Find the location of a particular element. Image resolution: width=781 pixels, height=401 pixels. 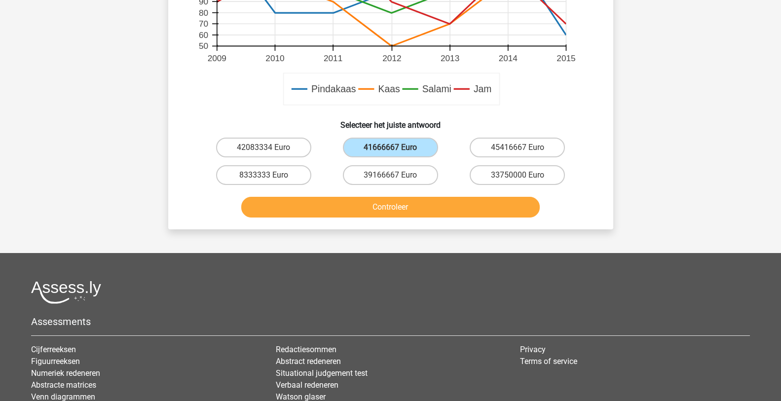

label: 33750000 Euro is located at coordinates (517, 175).